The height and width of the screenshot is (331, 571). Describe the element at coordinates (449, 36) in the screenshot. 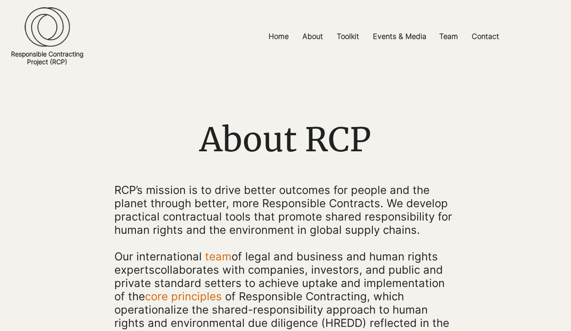

I see `p: Team` at that location.